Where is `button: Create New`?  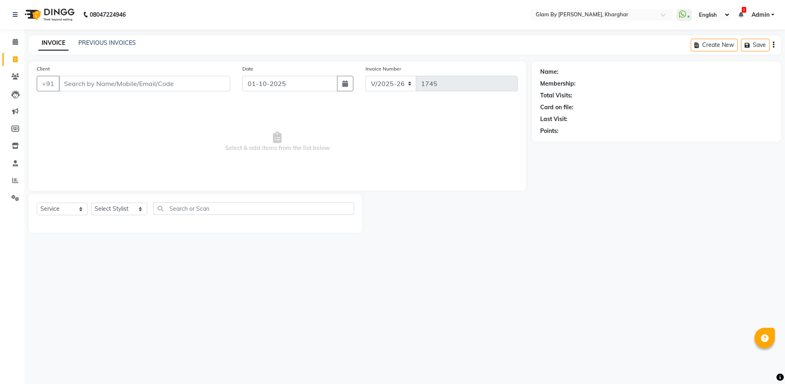
button: Create New is located at coordinates (714, 45).